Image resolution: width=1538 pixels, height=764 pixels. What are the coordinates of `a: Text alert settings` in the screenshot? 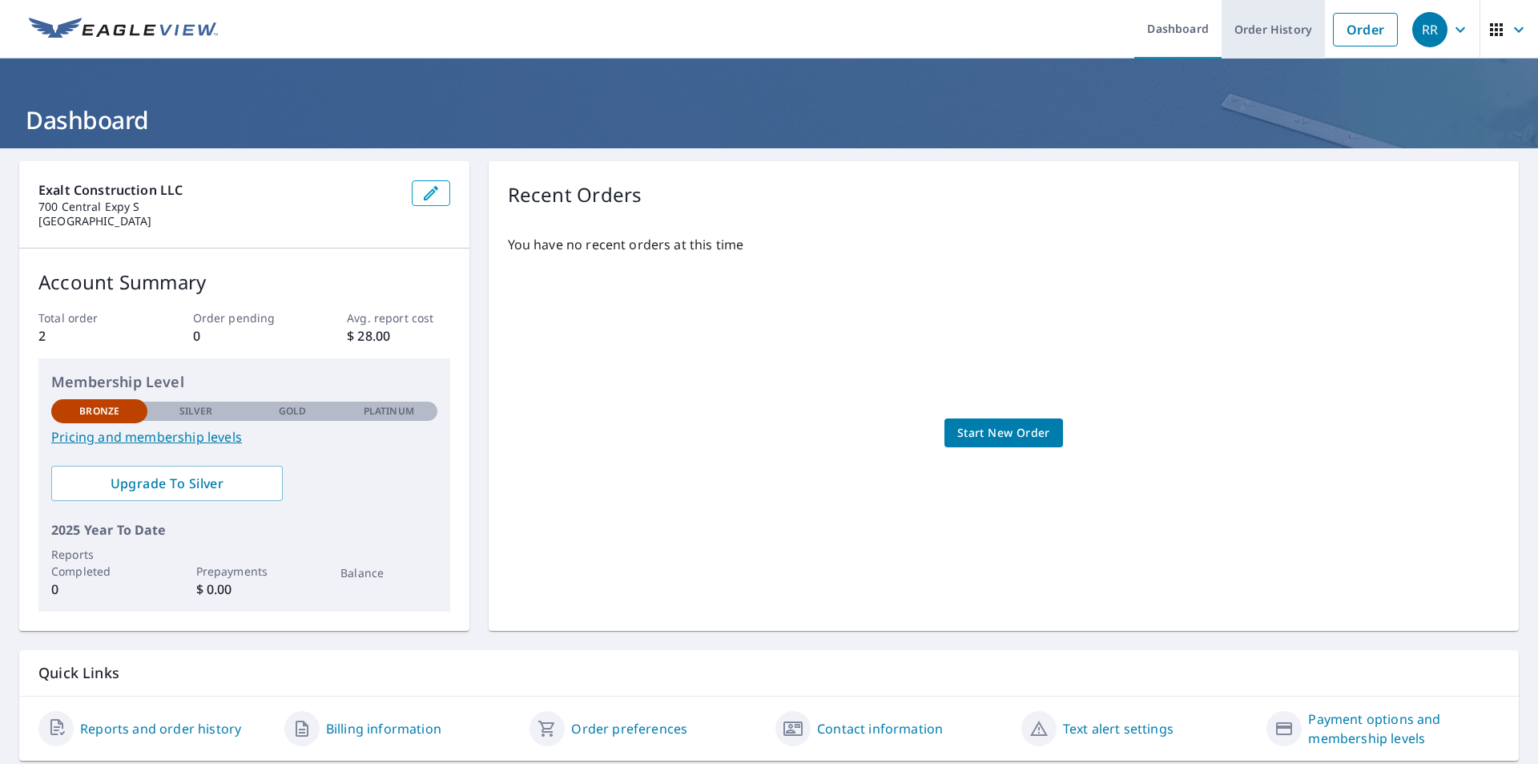 It's located at (1119, 728).